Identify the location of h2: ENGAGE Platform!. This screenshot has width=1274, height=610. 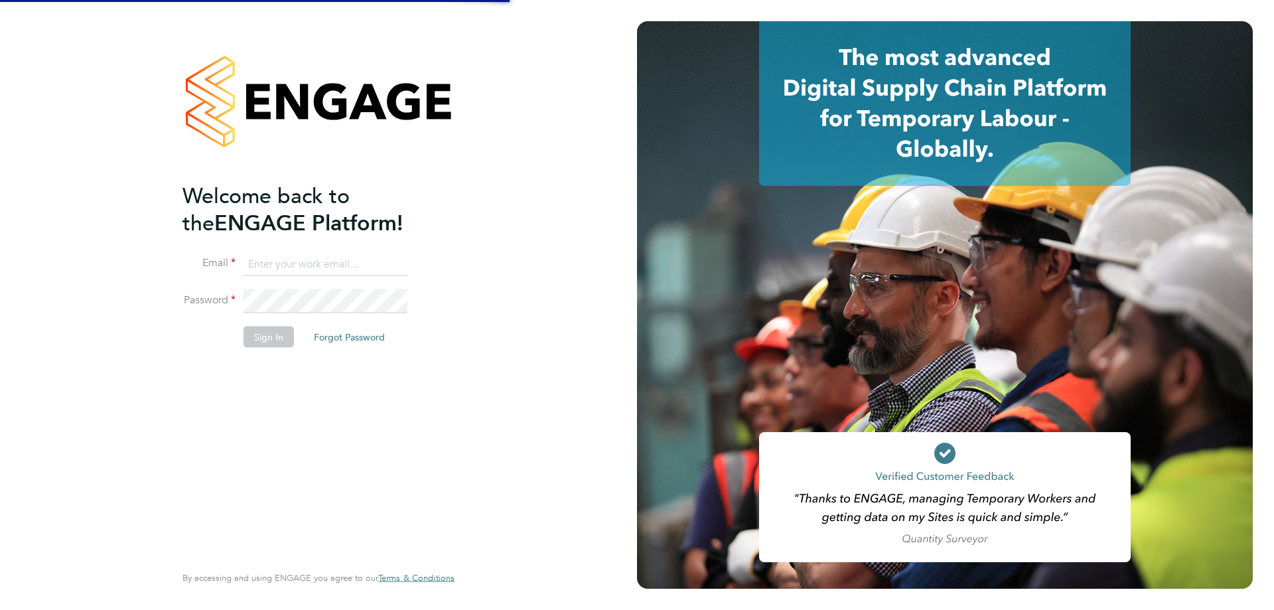
(312, 209).